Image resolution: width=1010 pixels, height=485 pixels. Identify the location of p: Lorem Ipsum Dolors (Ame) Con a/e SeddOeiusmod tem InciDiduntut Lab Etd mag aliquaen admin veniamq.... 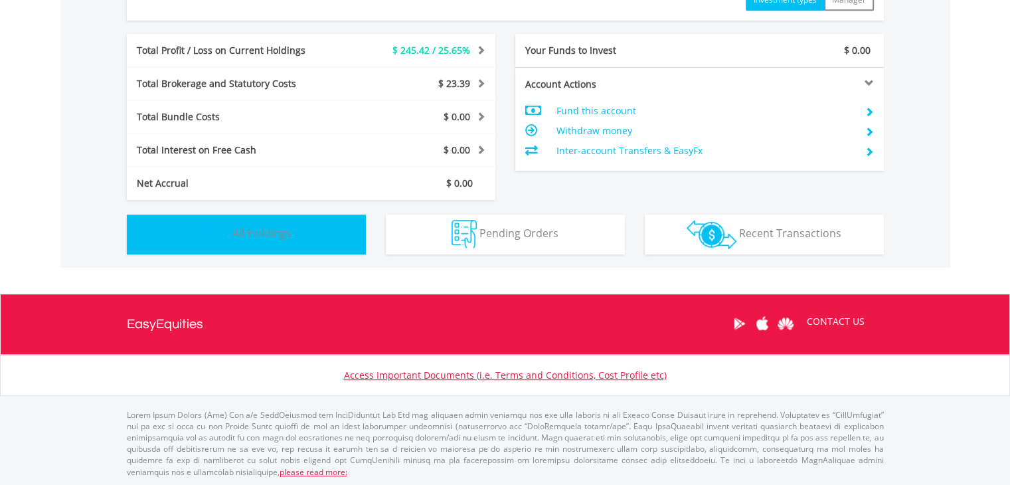
(505, 443).